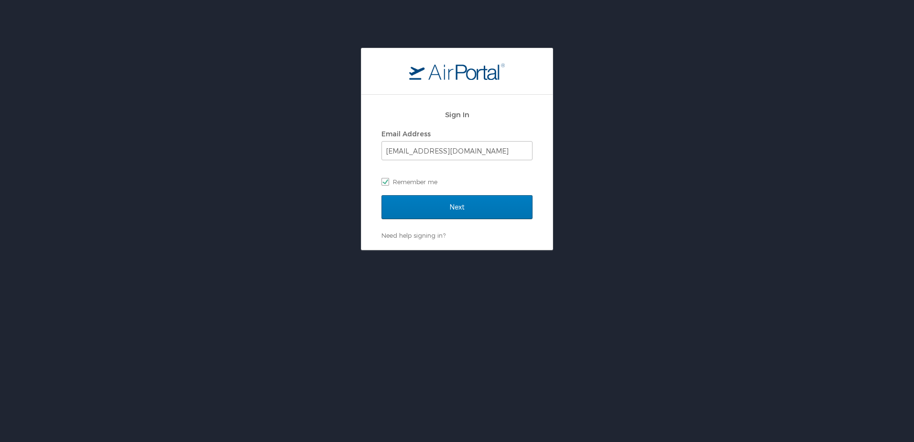  I want to click on label: Remember me, so click(457, 182).